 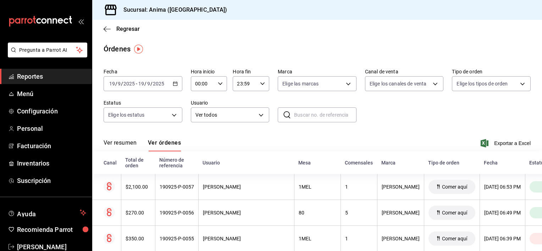 I want to click on button: Exportar a Excel, so click(x=506, y=143).